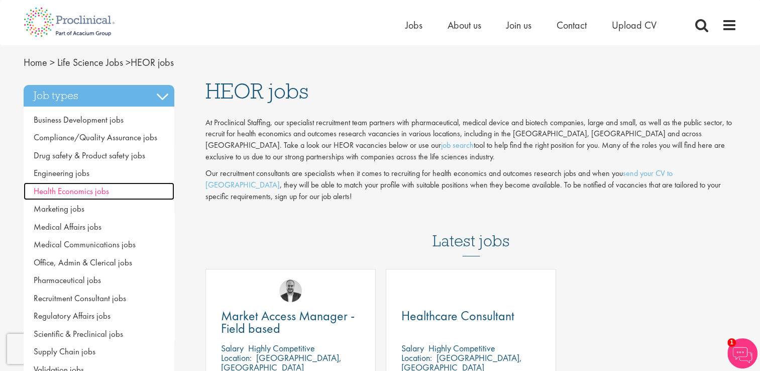 The width and height of the screenshot is (760, 371). What do you see at coordinates (99, 156) in the screenshot?
I see `a: Drug safety & Product safety jobs` at bounding box center [99, 156].